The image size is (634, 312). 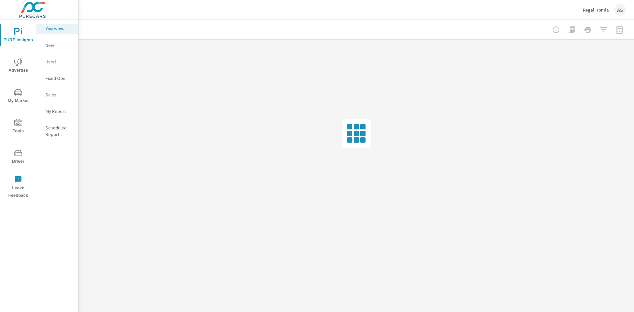 What do you see at coordinates (57, 29) in the screenshot?
I see `div: Overview` at bounding box center [57, 29].